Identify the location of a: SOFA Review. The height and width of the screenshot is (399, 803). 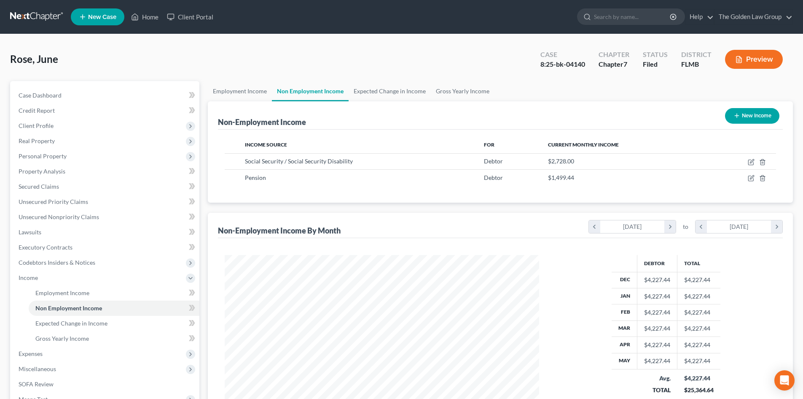
(105, 384).